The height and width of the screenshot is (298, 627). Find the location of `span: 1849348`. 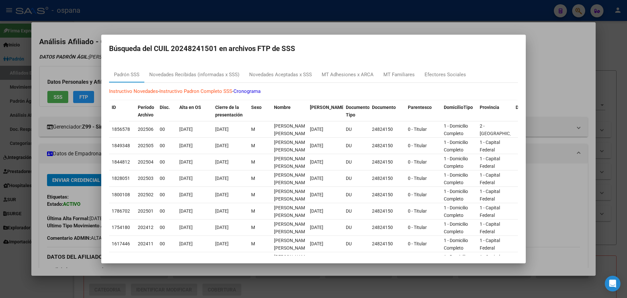

span: 1849348 is located at coordinates (121, 145).